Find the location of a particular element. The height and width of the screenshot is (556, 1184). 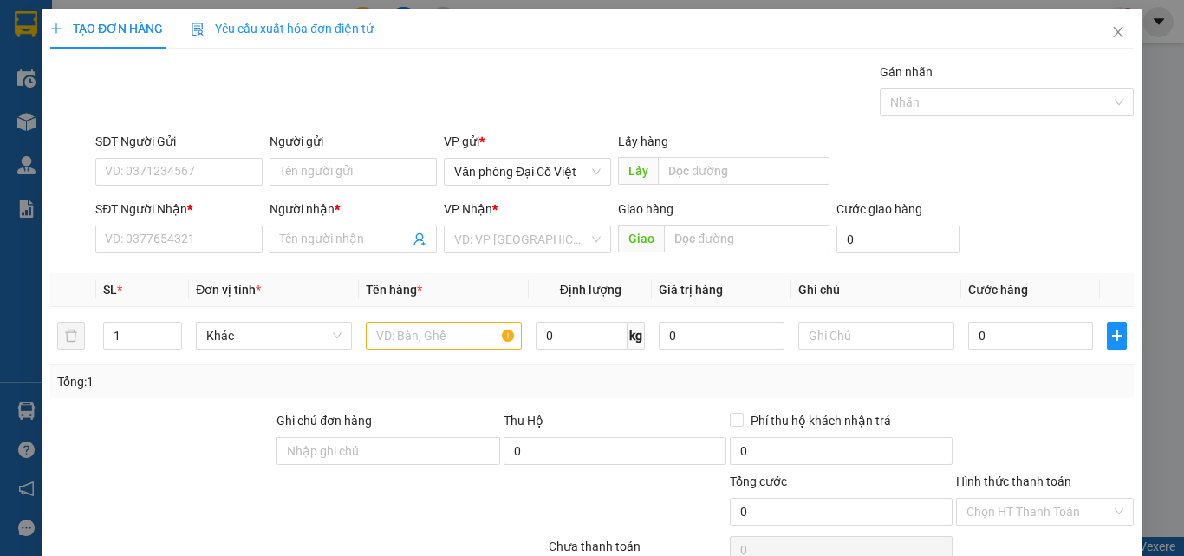

div: Tổng: 1 is located at coordinates (257, 381).